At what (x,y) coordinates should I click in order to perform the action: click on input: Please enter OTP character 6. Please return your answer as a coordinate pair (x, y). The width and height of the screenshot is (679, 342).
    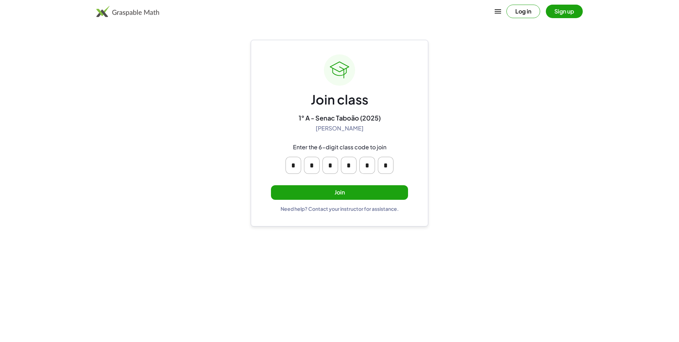
    Looking at the image, I should click on (386, 165).